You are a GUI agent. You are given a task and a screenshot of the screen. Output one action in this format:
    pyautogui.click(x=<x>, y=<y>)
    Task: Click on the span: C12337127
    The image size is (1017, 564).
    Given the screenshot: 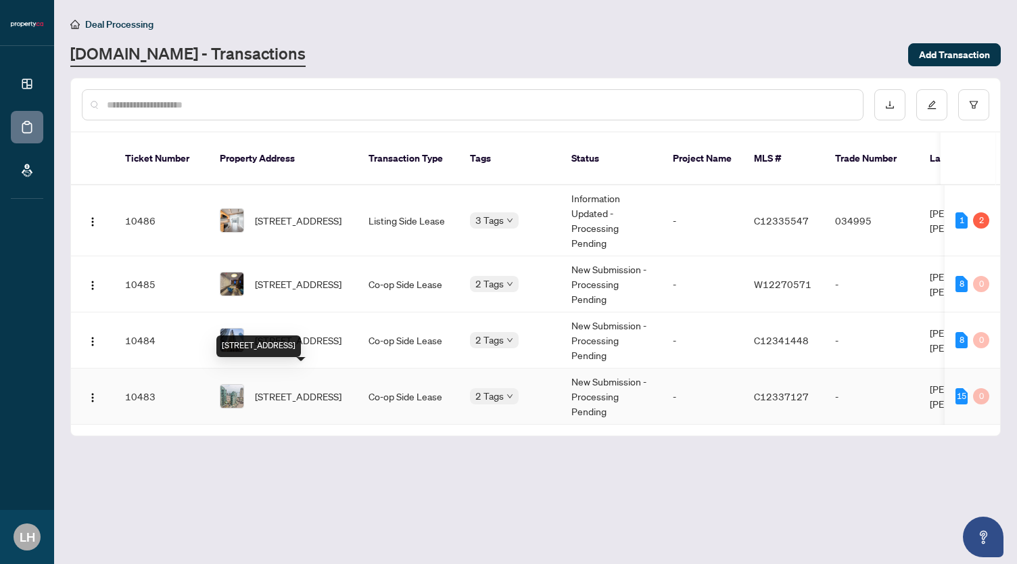 What is the action you would take?
    pyautogui.click(x=781, y=396)
    